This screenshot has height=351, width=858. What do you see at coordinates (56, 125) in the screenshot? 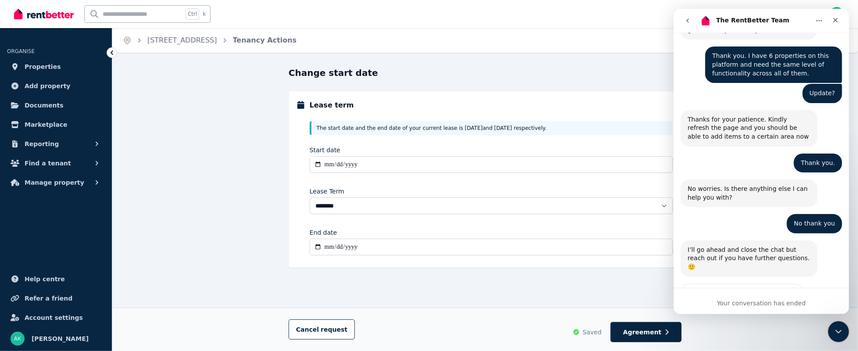
I see `a: Marketplace` at bounding box center [56, 125].